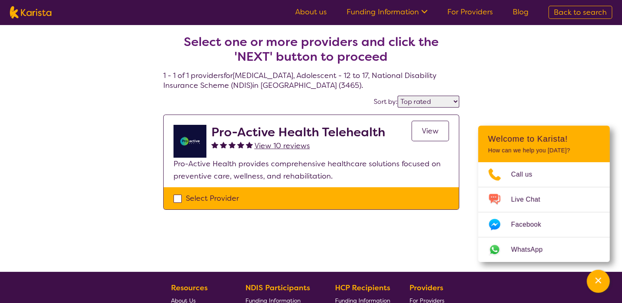 The height and width of the screenshot is (303, 622). Describe the element at coordinates (580, 12) in the screenshot. I see `a: Back to search` at that location.